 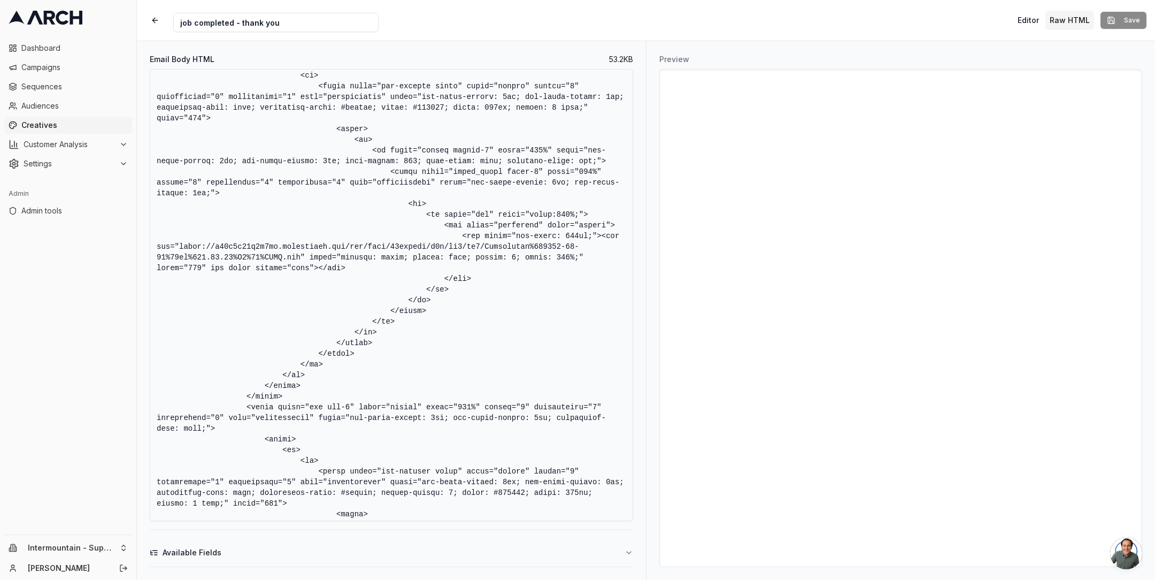 What do you see at coordinates (392, 553) in the screenshot?
I see `button: Available Fields` at bounding box center [392, 553].